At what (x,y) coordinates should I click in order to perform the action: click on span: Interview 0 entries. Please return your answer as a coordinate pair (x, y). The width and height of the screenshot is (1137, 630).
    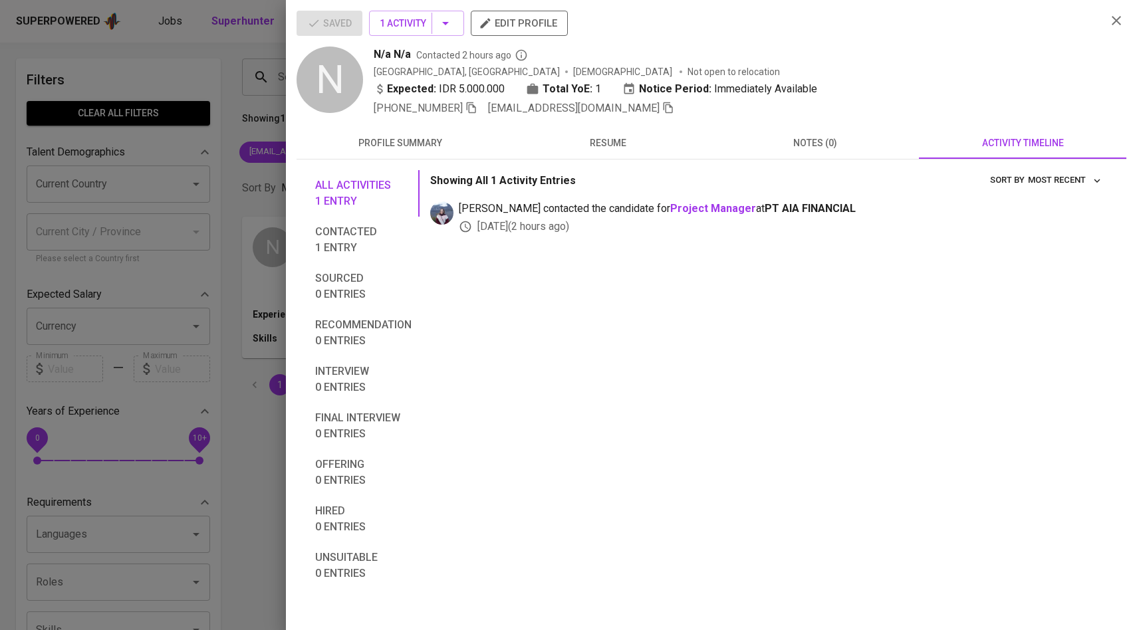
    Looking at the image, I should click on (363, 380).